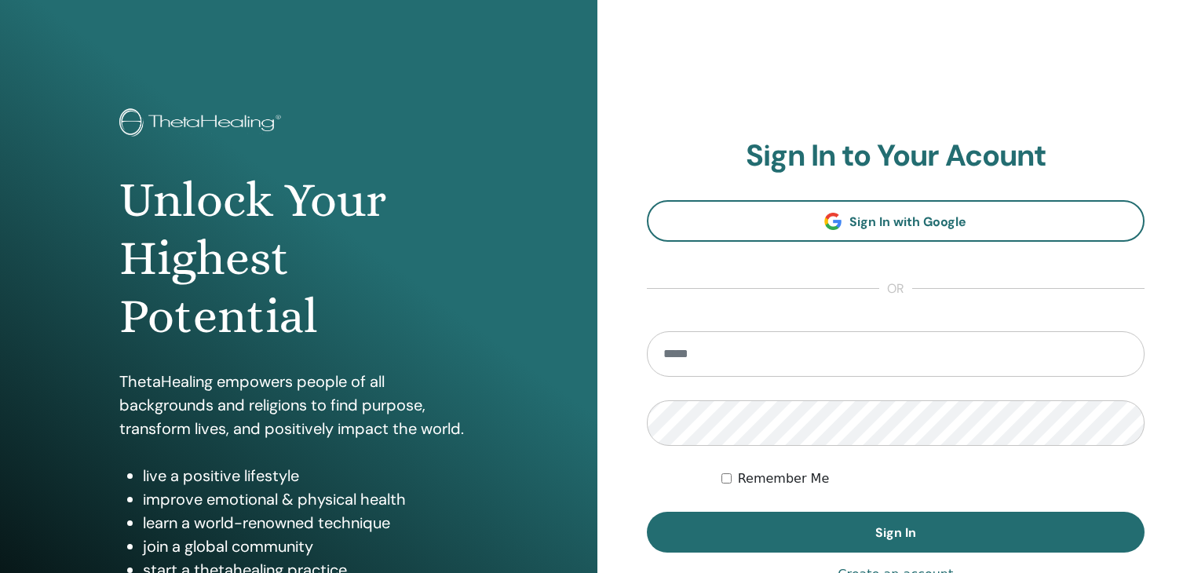  I want to click on li: learn a world-renowned technique, so click(310, 523).